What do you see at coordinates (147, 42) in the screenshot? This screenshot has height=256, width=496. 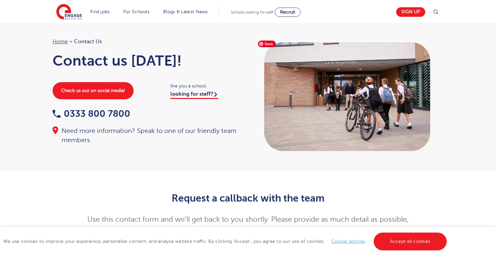 I see `nav: breadcrumb` at bounding box center [147, 42].